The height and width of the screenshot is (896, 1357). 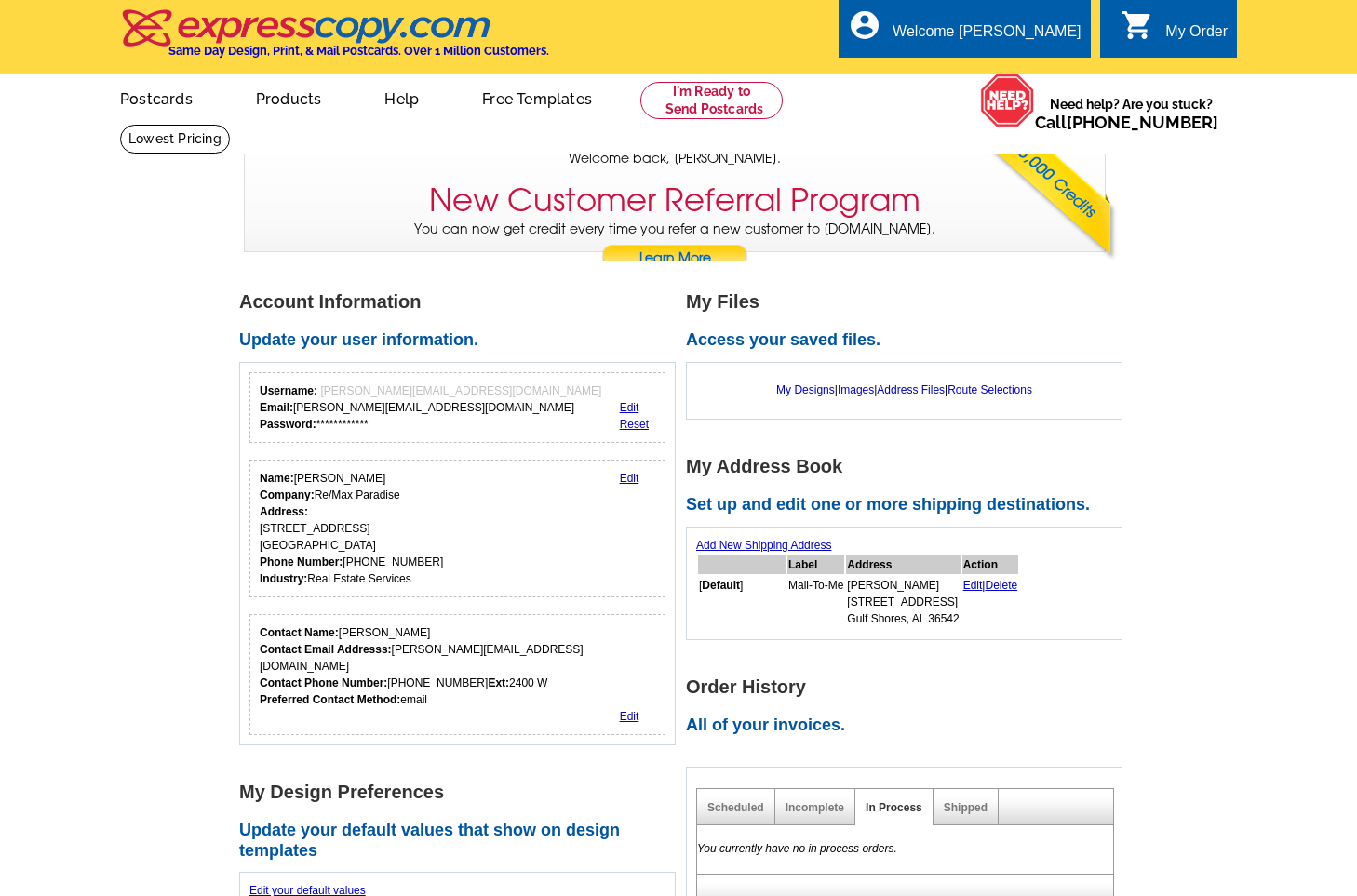 What do you see at coordinates (288, 97) in the screenshot?
I see `a: Products` at bounding box center [288, 97].